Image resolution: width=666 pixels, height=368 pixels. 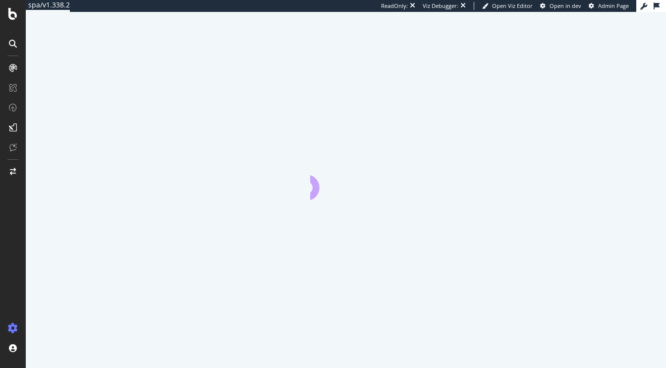 I want to click on span: Open in dev, so click(x=565, y=5).